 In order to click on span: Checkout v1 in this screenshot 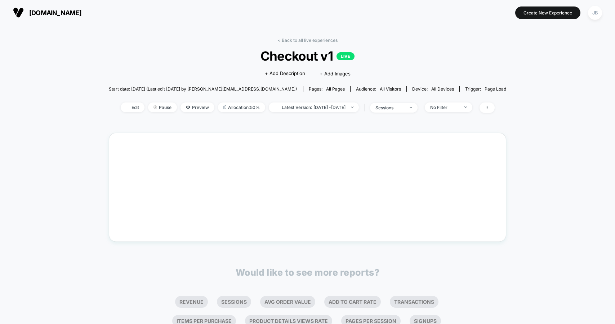, I will do `click(307, 56)`.